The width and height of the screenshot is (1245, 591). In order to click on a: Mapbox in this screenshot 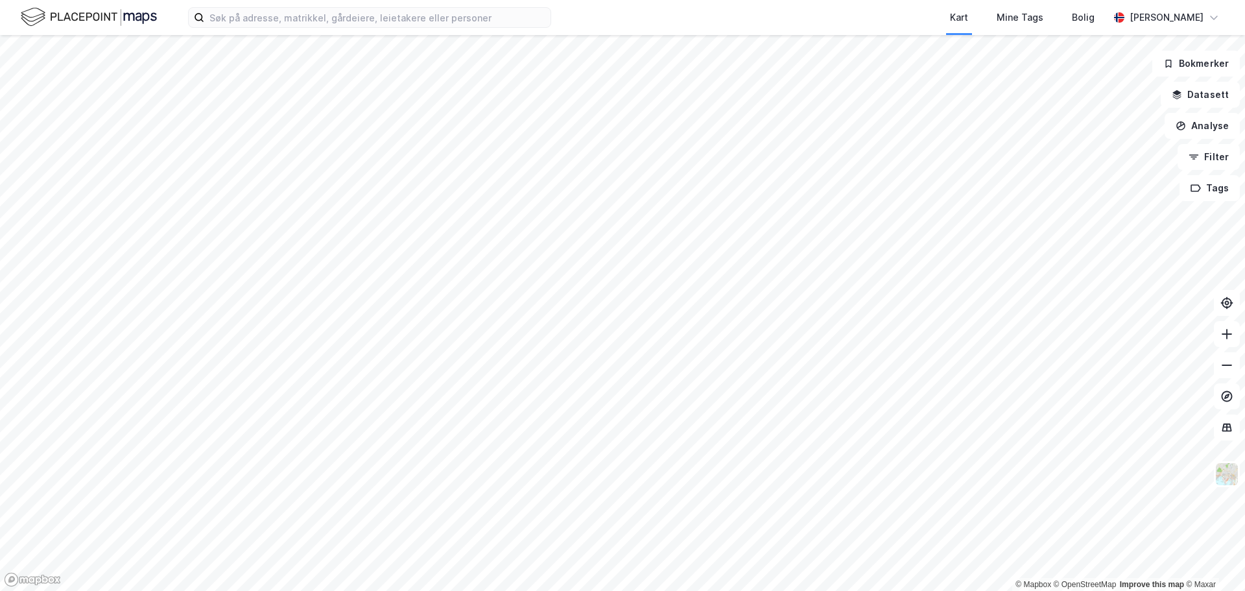, I will do `click(1033, 584)`.